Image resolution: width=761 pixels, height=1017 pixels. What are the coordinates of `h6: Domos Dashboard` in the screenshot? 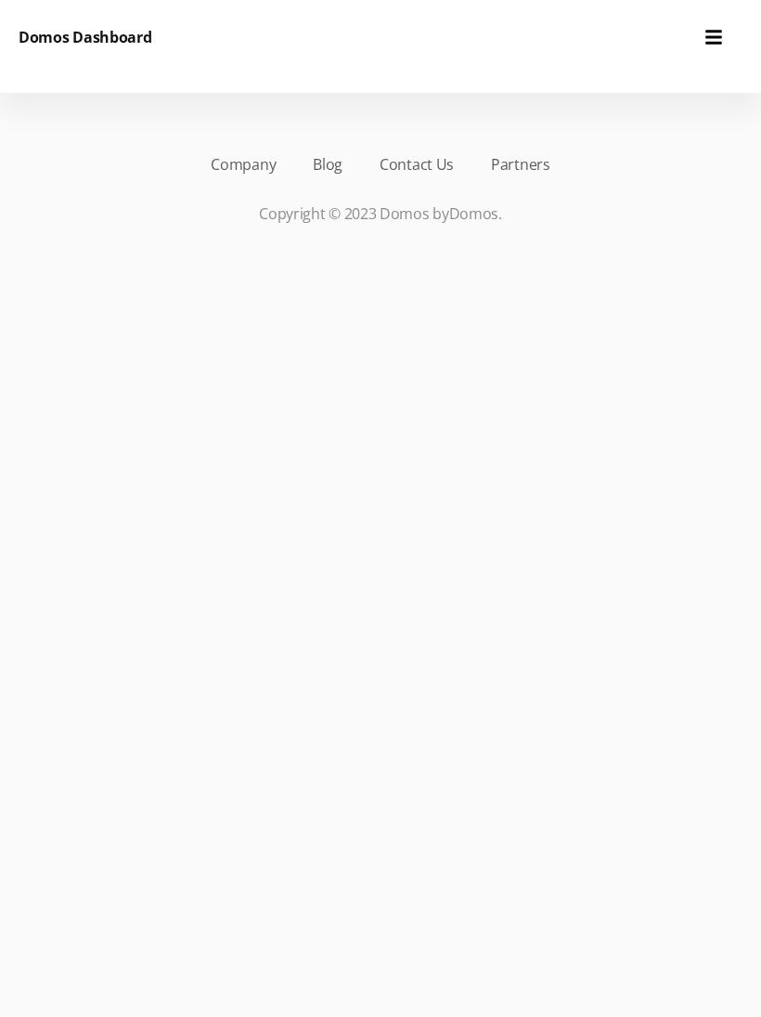 It's located at (85, 37).